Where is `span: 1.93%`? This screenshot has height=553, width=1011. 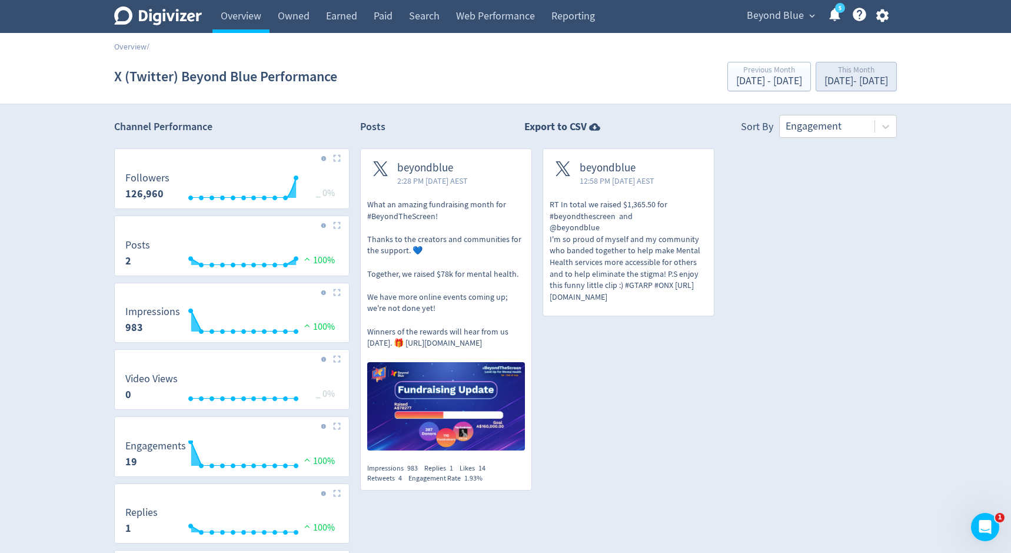 span: 1.93% is located at coordinates (473, 478).